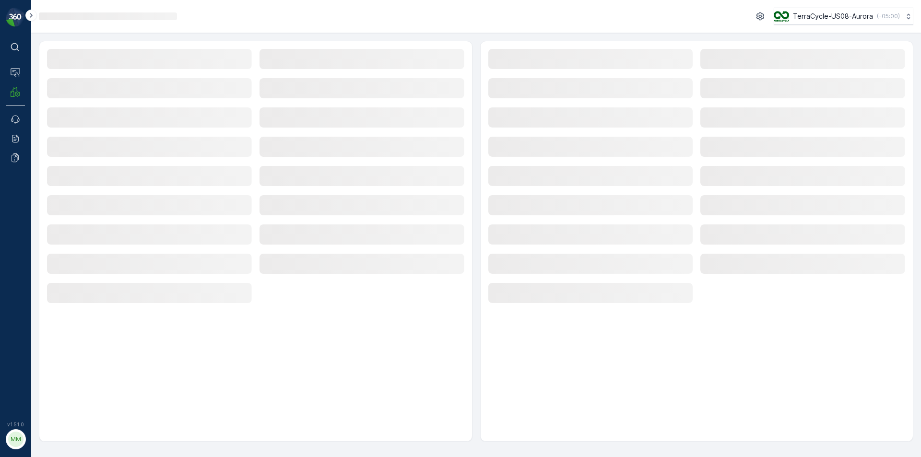 Image resolution: width=921 pixels, height=457 pixels. Describe the element at coordinates (15, 17) in the screenshot. I see `img: logo` at that location.